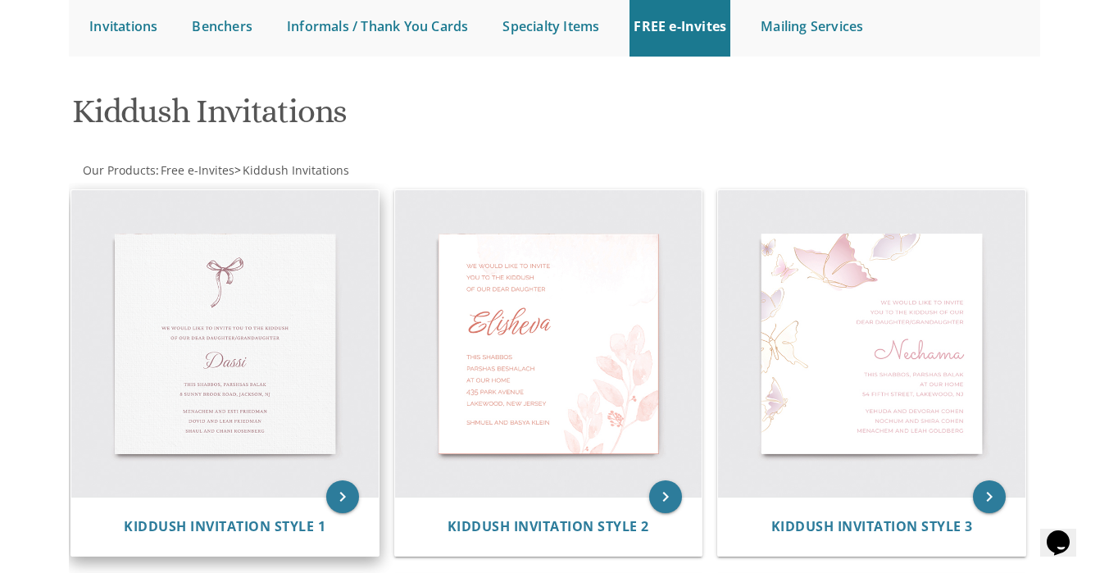 This screenshot has height=573, width=1109. What do you see at coordinates (296, 170) in the screenshot?
I see `span: Kiddush Invitations` at bounding box center [296, 170].